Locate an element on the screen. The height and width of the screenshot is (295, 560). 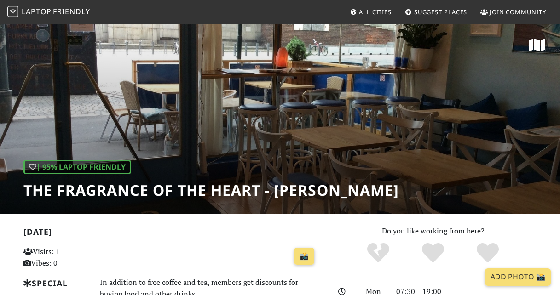
p: Visits: 1 Vibes: 0 is located at coordinates (69, 257).